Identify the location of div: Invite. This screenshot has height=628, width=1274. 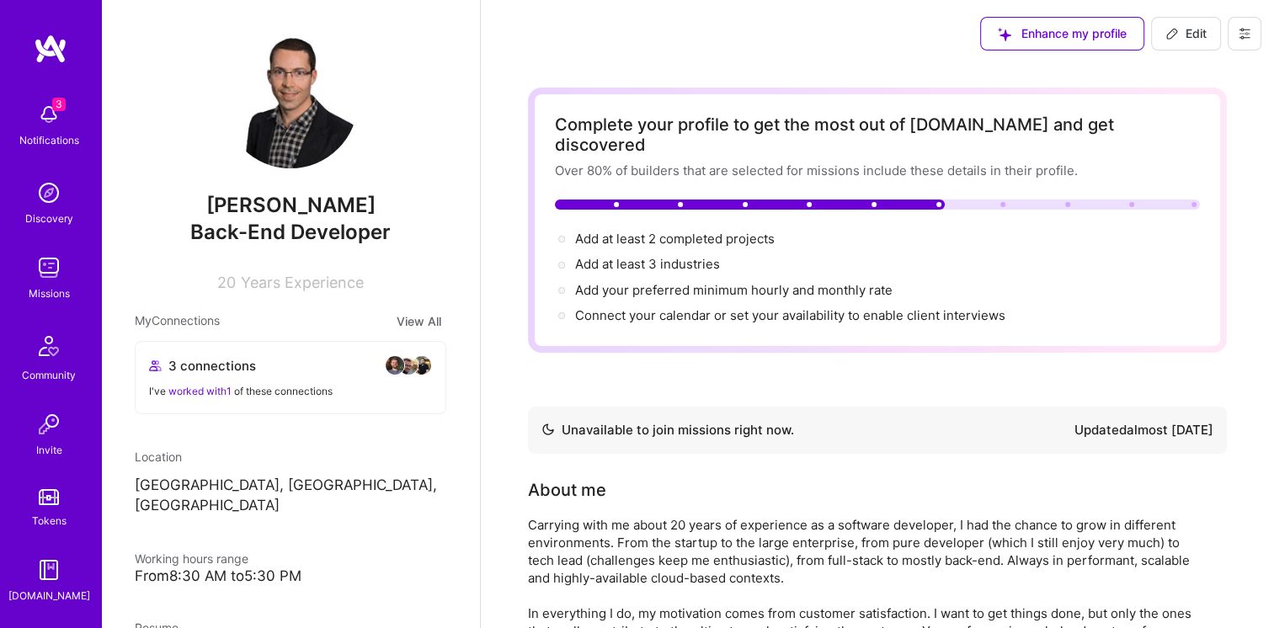
(49, 450).